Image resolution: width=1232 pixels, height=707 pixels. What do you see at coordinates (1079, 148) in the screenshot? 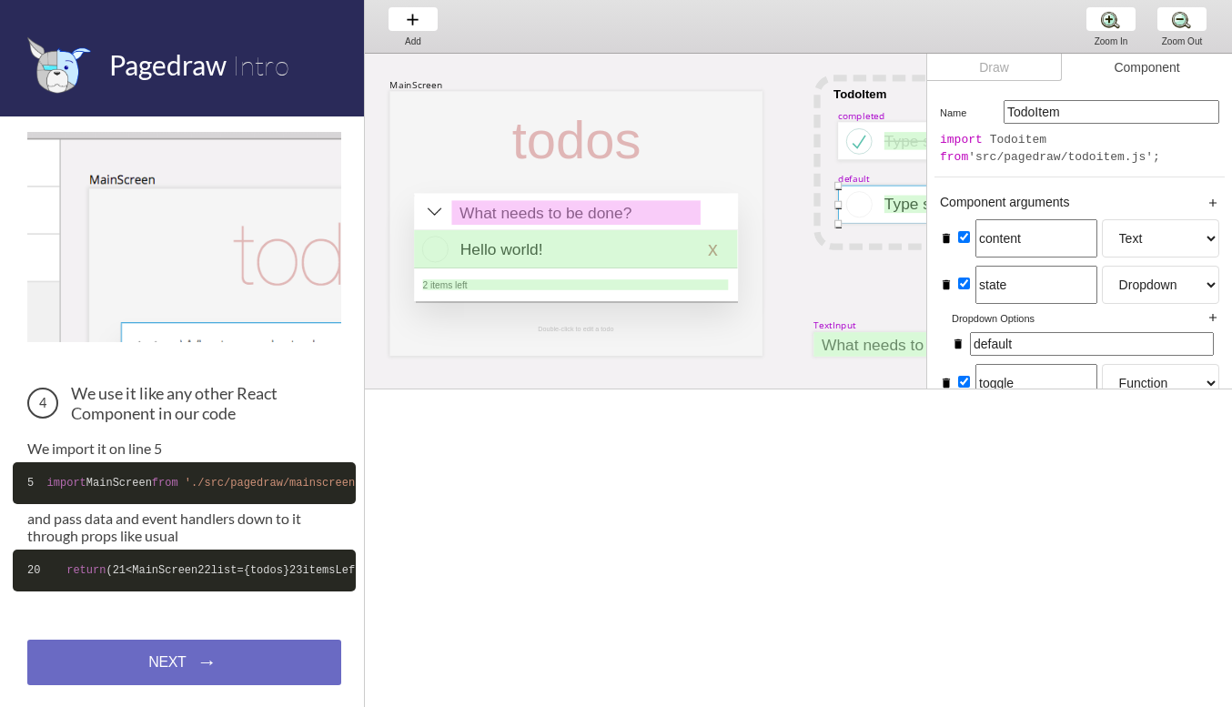
I see `div: Todoitem 'src/pagedraw/todoitem.js';` at bounding box center [1079, 148].